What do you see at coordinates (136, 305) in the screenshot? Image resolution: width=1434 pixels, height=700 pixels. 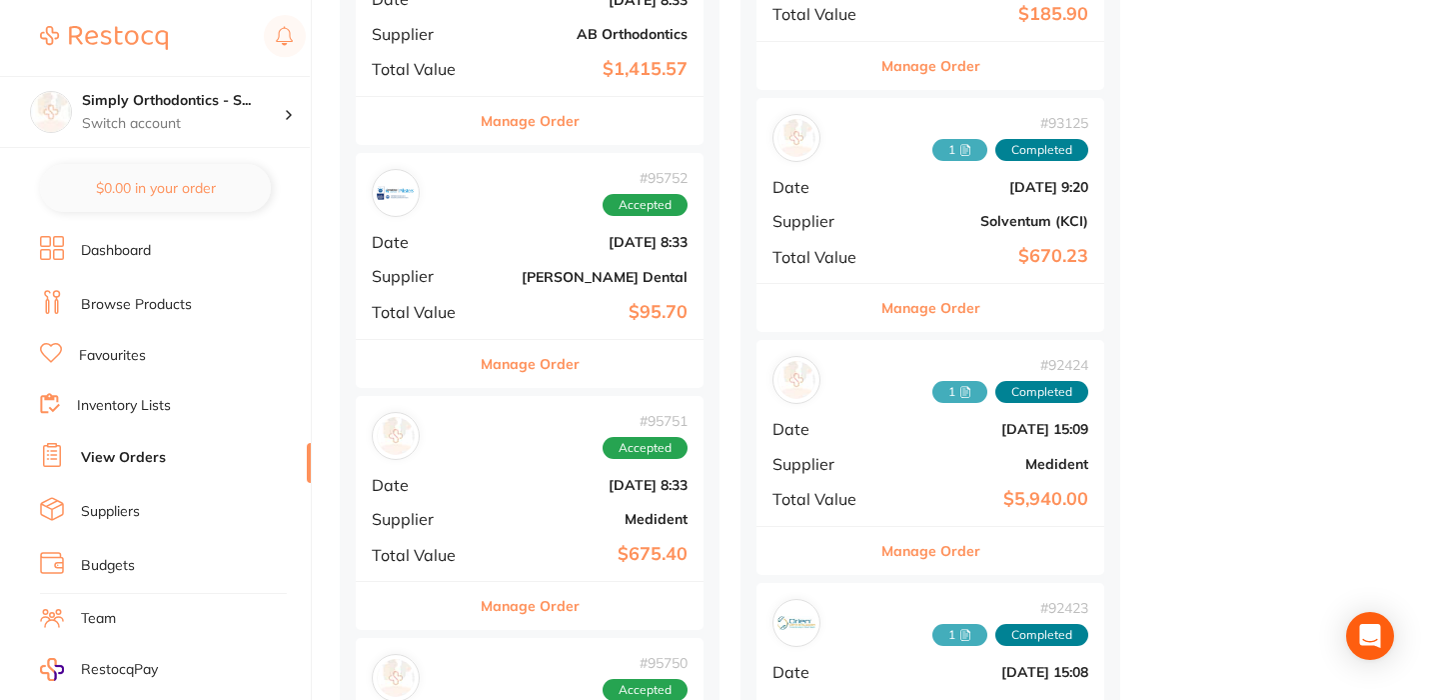 I see `a: Browse Products` at bounding box center [136, 305].